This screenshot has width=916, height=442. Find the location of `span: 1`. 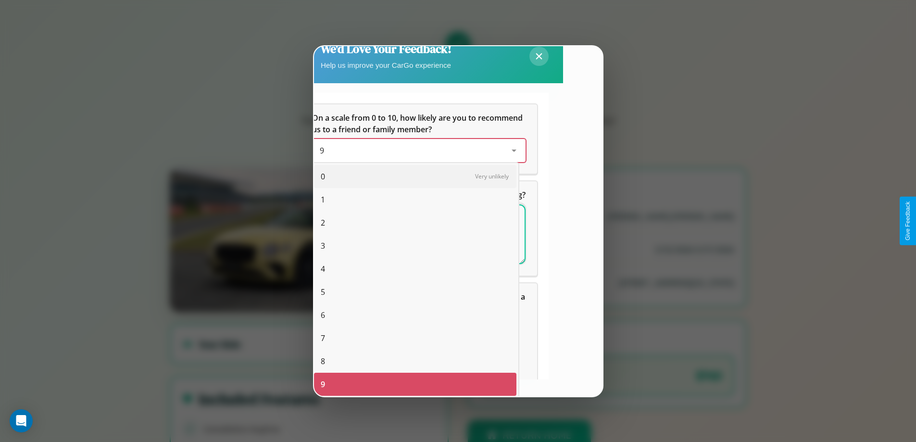

span: 1 is located at coordinates (323, 200).